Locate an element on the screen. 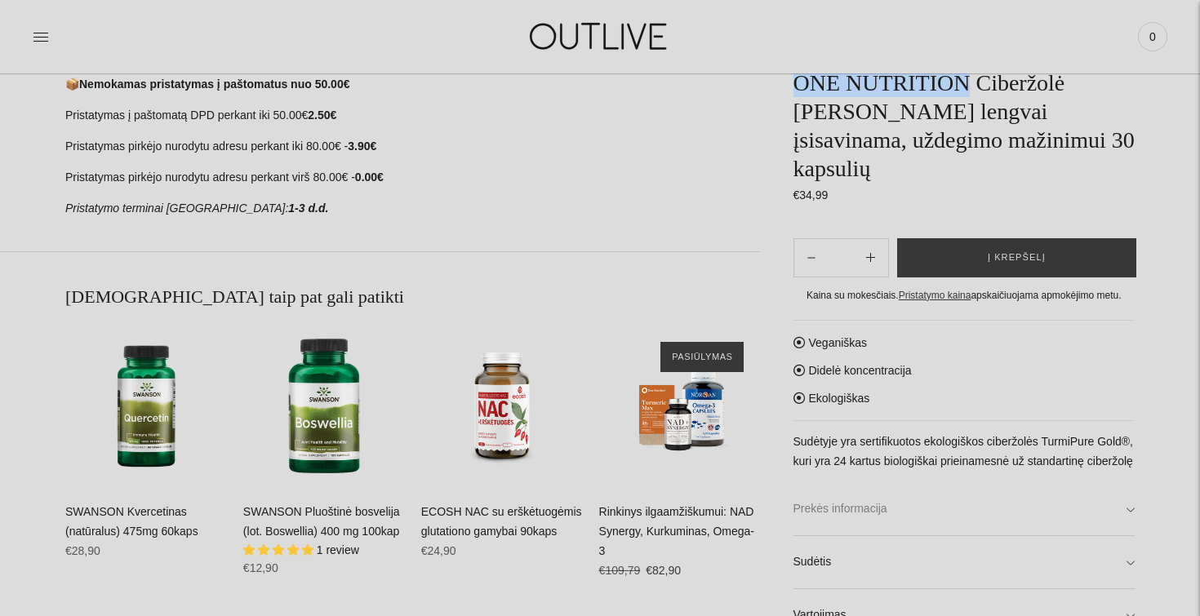  div: Kaina su mokesčiais. apskaičiuojama apmokėjimo metu. is located at coordinates (964, 295).